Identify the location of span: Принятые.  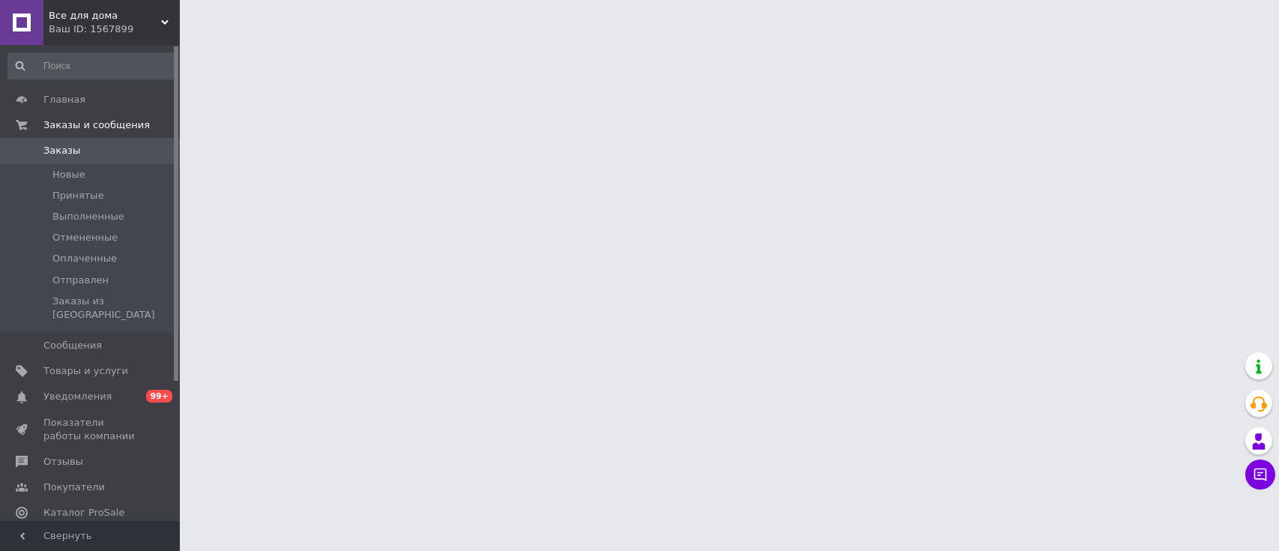
(78, 196).